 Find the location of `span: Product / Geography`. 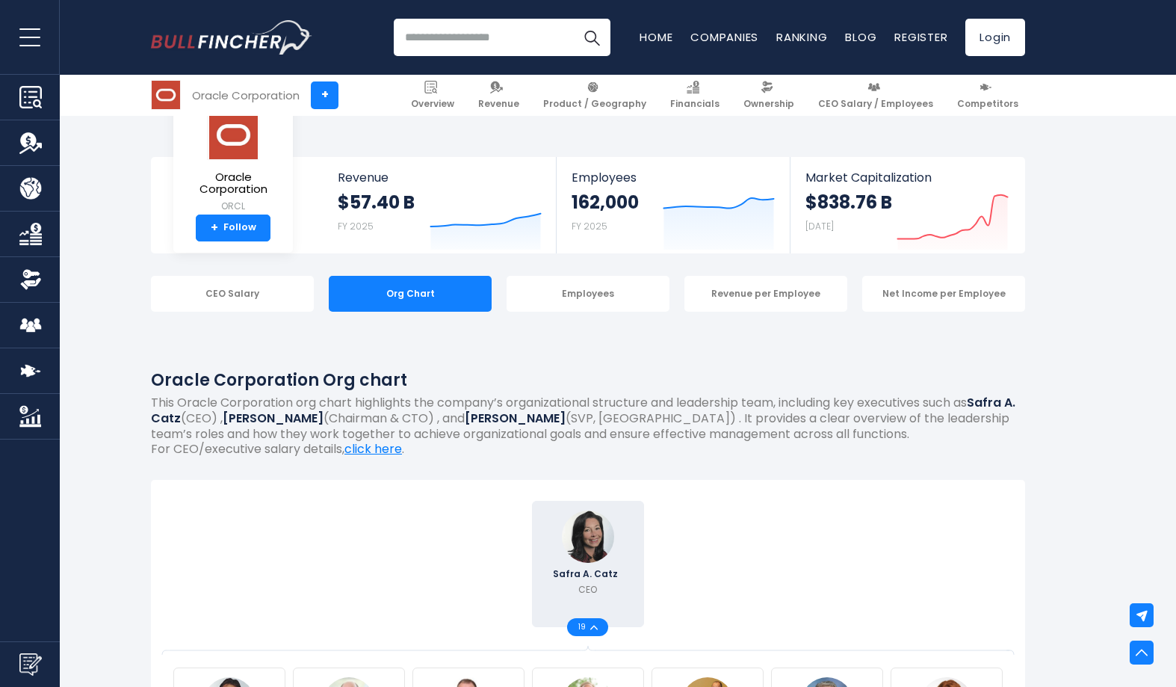

span: Product / Geography is located at coordinates (595, 104).